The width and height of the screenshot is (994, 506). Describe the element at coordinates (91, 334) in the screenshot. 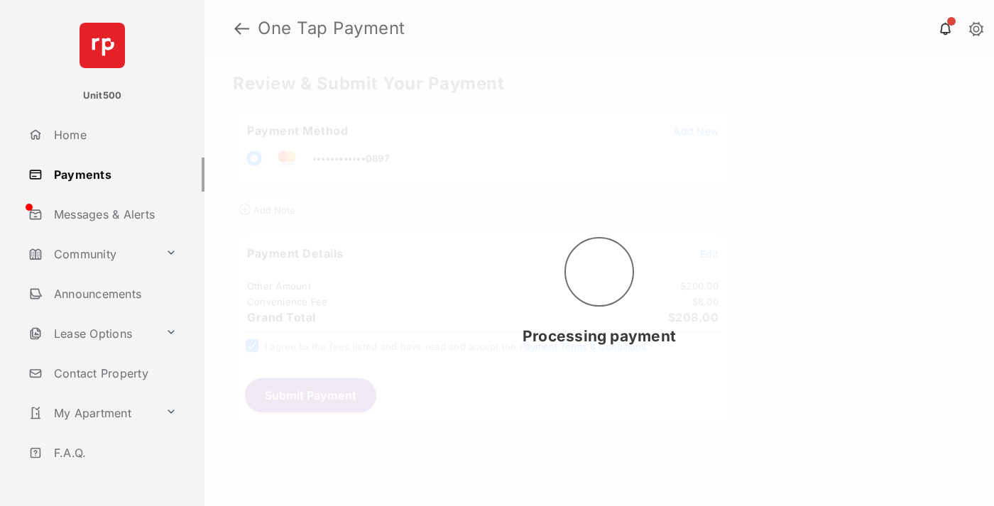

I see `a: Lease Options` at that location.